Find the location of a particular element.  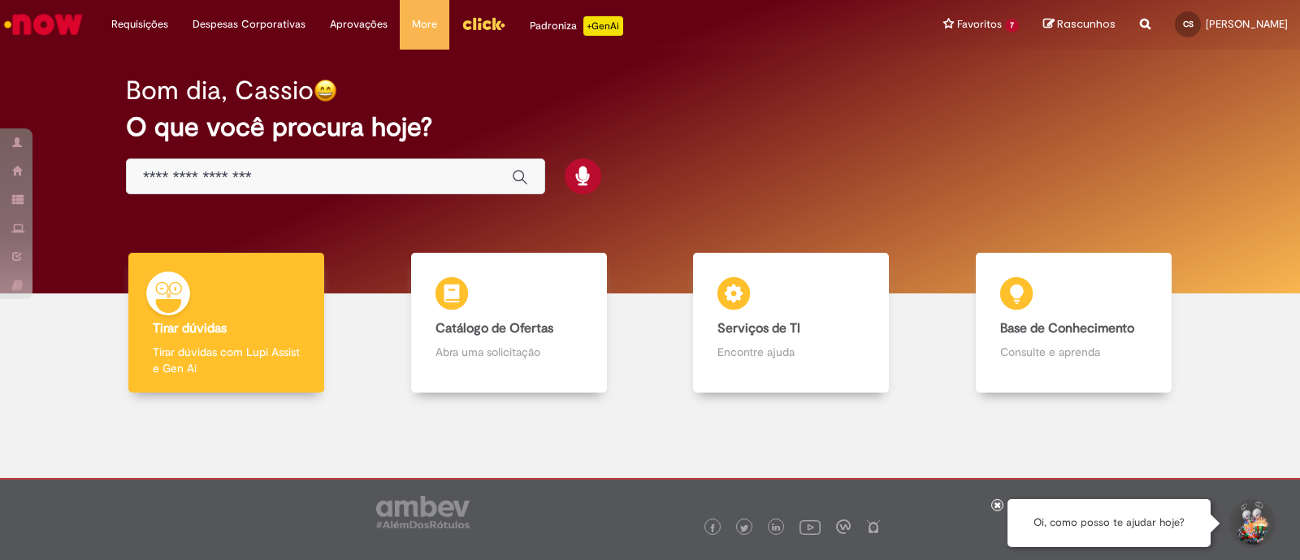

p: Tirar dúvidas com Lupi Assist e Gen Ai is located at coordinates (226, 360).